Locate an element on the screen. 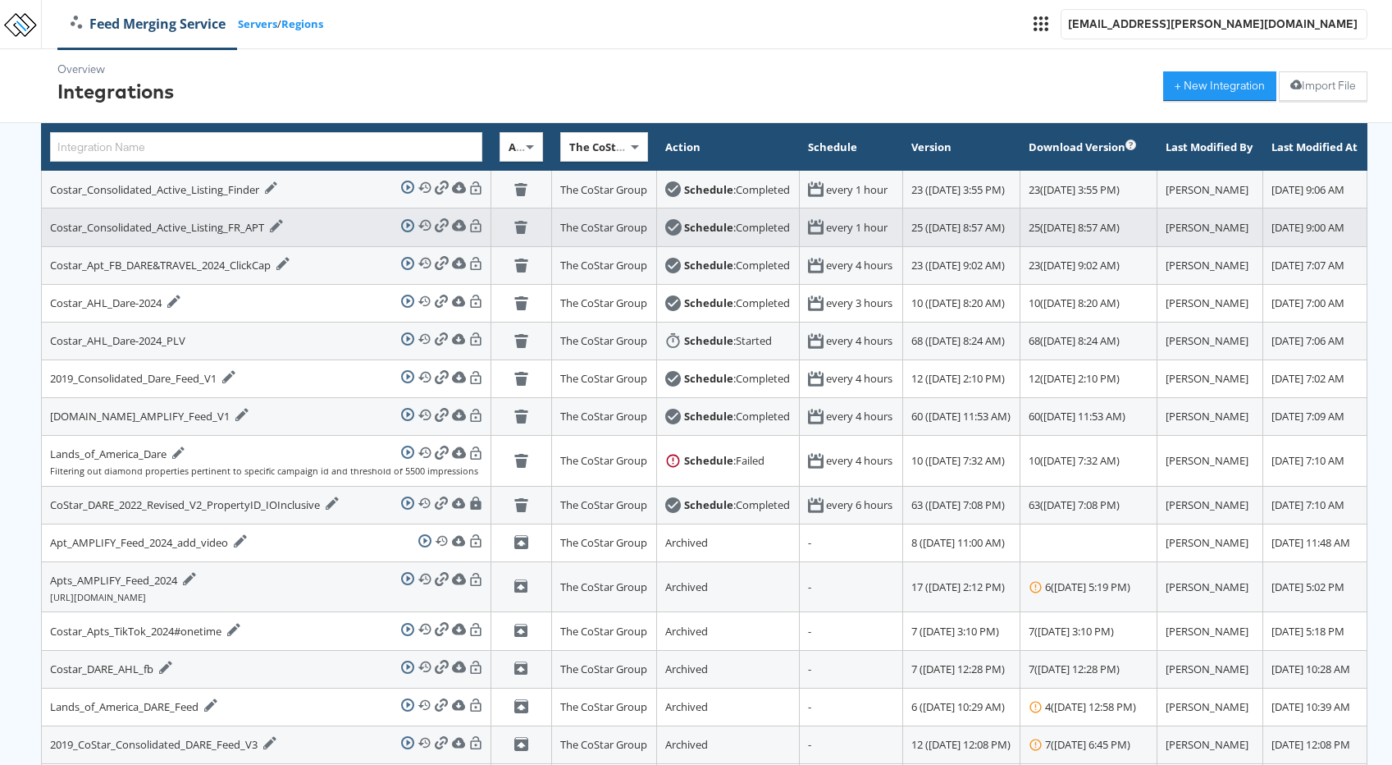 Image resolution: width=1392 pixels, height=765 pixels. div: 2019_Consolidated_Dare_Feed_V1 is located at coordinates (143, 378).